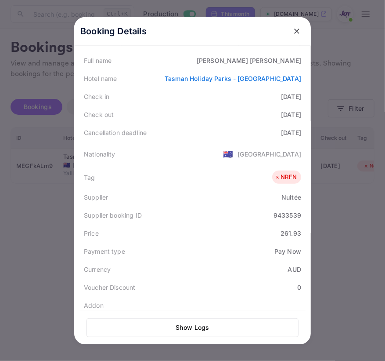 This screenshot has height=361, width=385. I want to click on div: Cancellation deadline, so click(115, 132).